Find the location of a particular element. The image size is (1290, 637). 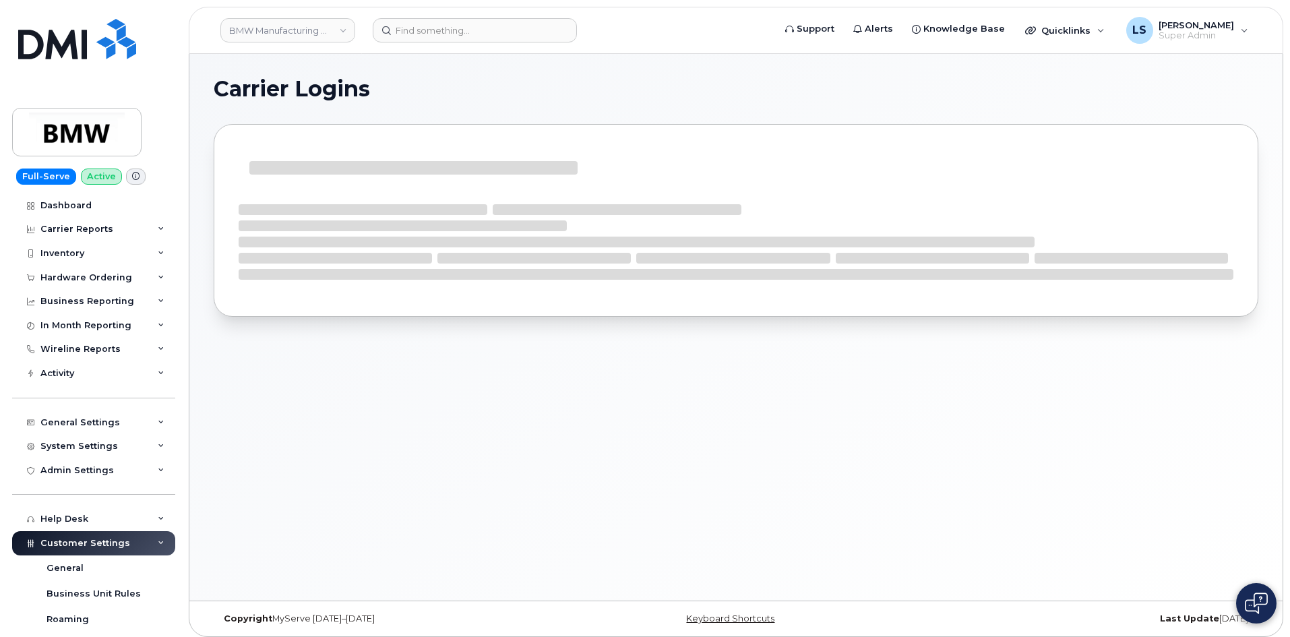

strong: Last Update is located at coordinates (1189, 618).